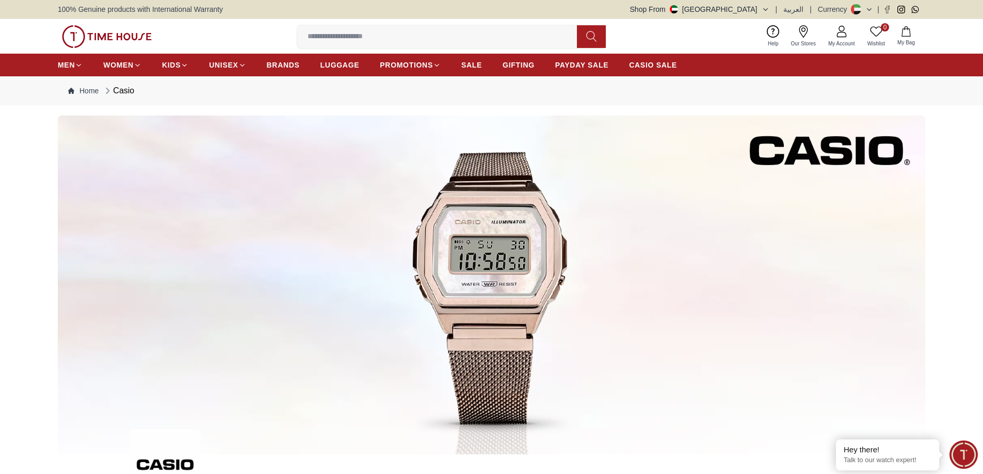 This screenshot has height=474, width=983. I want to click on p: Talk to our watch expert!, so click(887, 460).